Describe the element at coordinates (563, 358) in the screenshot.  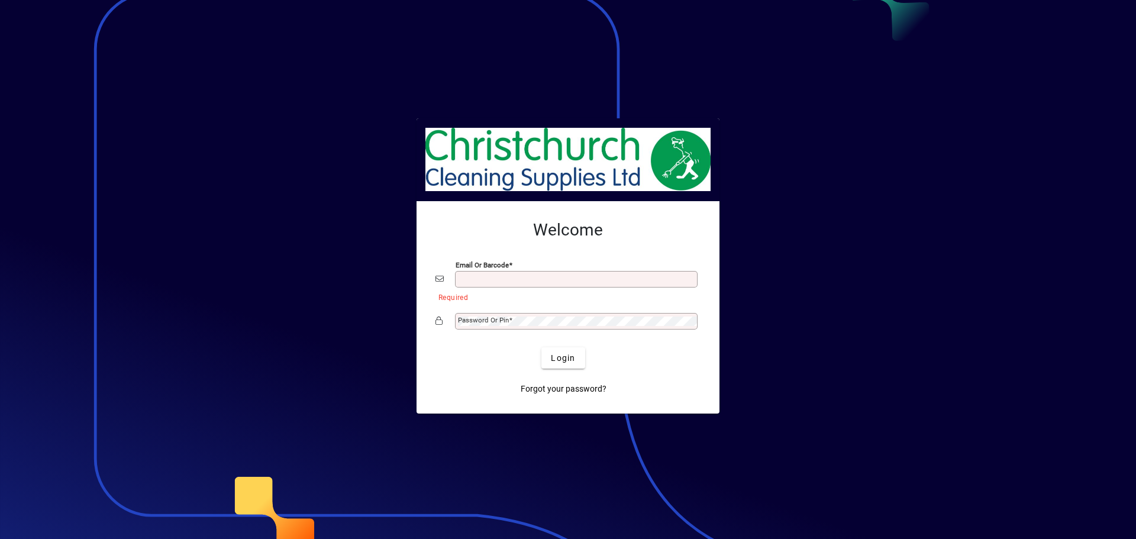
I see `span: Login` at that location.